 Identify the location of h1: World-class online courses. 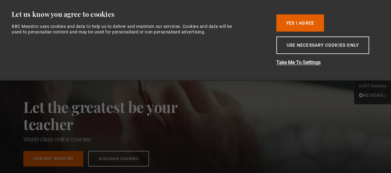
(114, 140).